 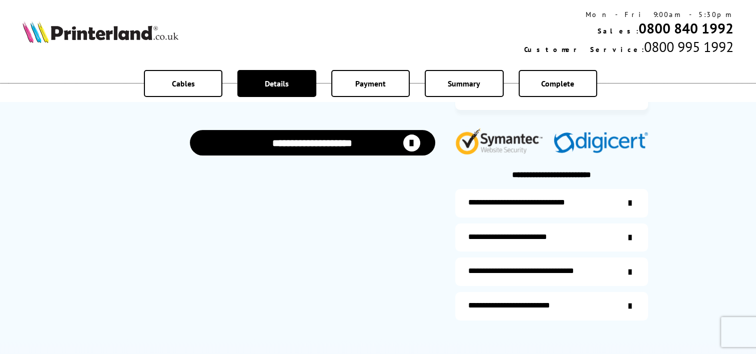 What do you see at coordinates (370, 83) in the screenshot?
I see `span: Payment` at bounding box center [370, 83].